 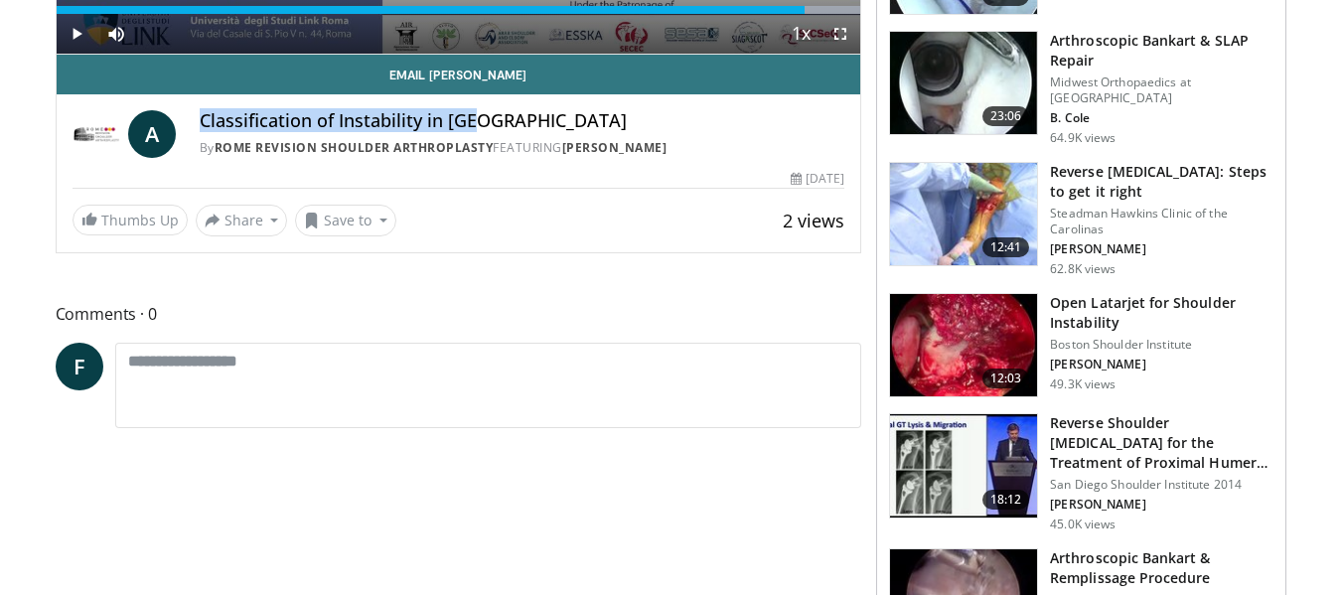 I want to click on a: A, so click(x=152, y=134).